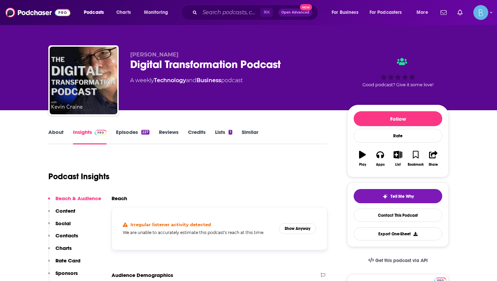 This screenshot has height=281, width=497. What do you see at coordinates (481, 13) in the screenshot?
I see `span: Logged in as BLASTmedia` at bounding box center [481, 13].